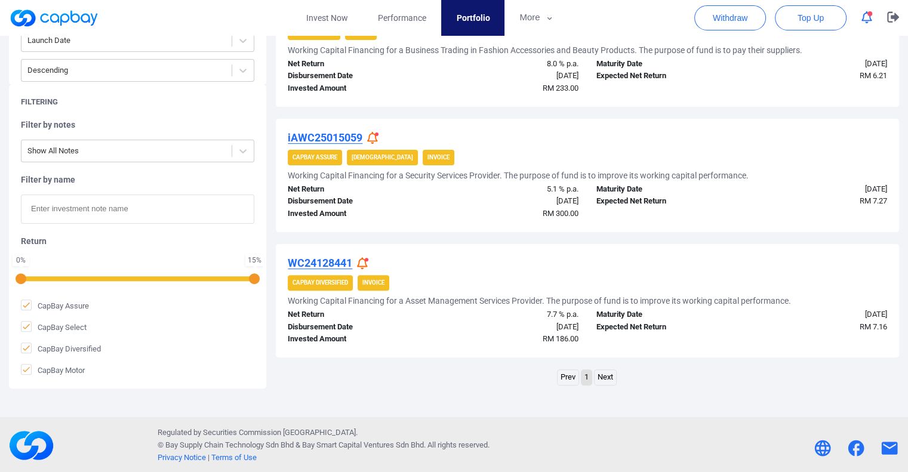  I want to click on button: Withdraw, so click(730, 18).